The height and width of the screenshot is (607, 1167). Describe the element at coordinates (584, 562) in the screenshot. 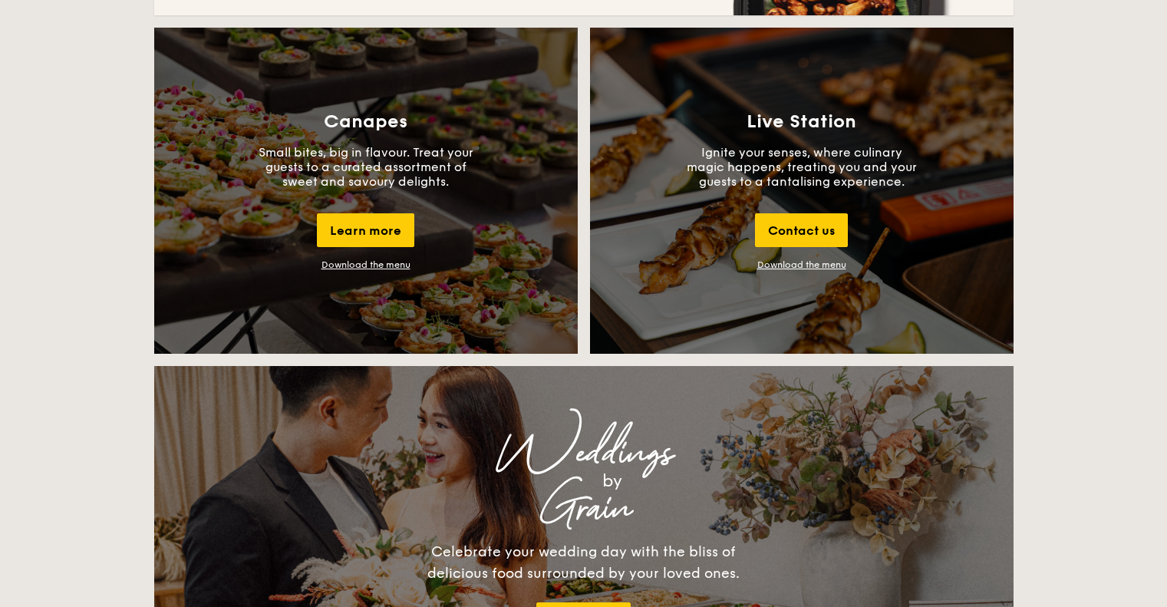

I see `div: Celebrate your wedding day with the bliss of delicious food surrounded by your loved ones.` at that location.